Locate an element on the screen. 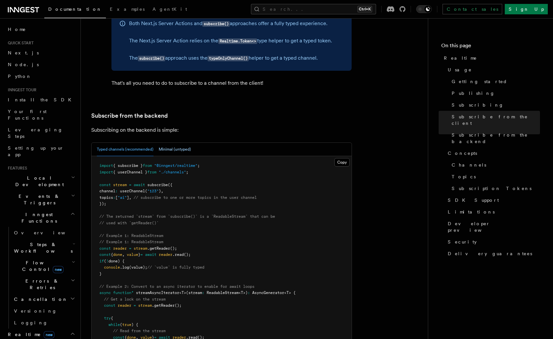 This screenshot has width=553, height=339. a: Python is located at coordinates (41, 76).